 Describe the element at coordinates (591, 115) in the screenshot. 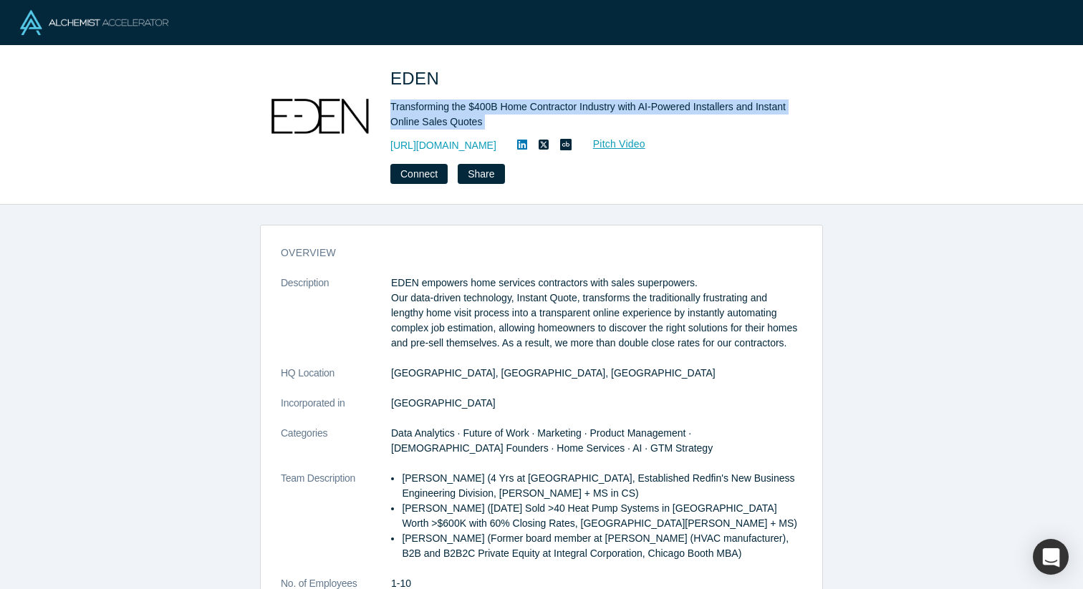

I see `div: Transforming the $400B Home Contractor Industry with AI-Powered Installers and Instant Online Sal...` at that location.